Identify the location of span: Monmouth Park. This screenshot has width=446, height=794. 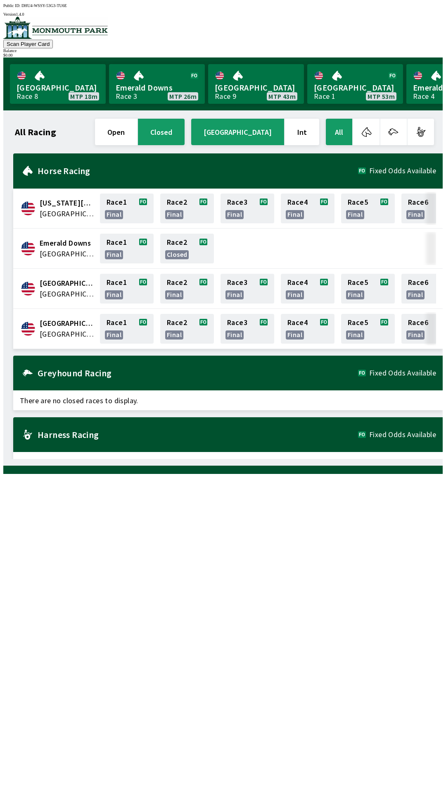
(67, 323).